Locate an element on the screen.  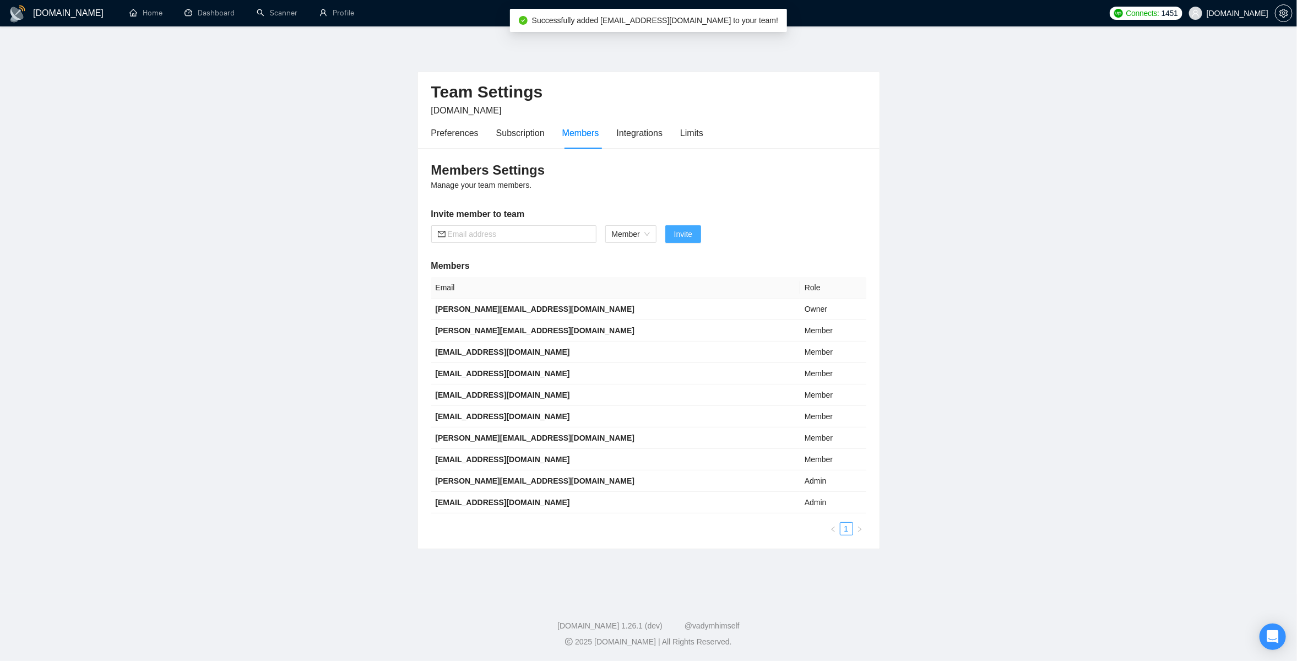
img: logo is located at coordinates (18, 14).